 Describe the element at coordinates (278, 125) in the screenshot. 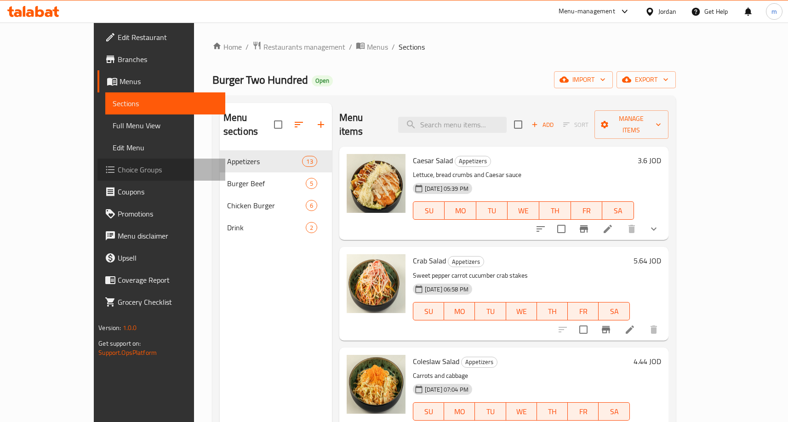

I see `span: Select all sections` at that location.